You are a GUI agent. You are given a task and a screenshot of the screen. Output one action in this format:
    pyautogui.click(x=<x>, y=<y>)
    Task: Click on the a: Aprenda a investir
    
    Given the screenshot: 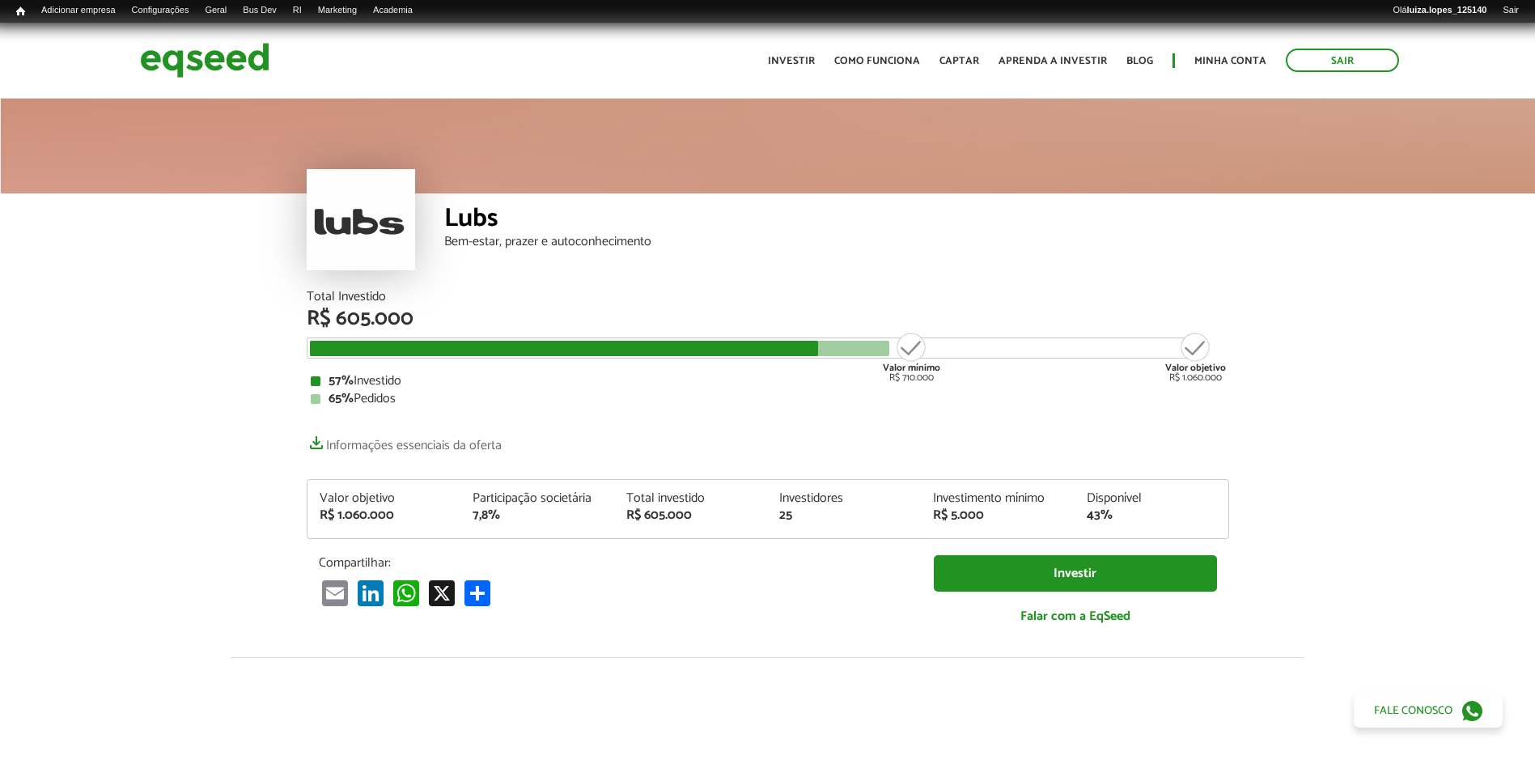 What is the action you would take?
    pyautogui.click(x=1053, y=61)
    